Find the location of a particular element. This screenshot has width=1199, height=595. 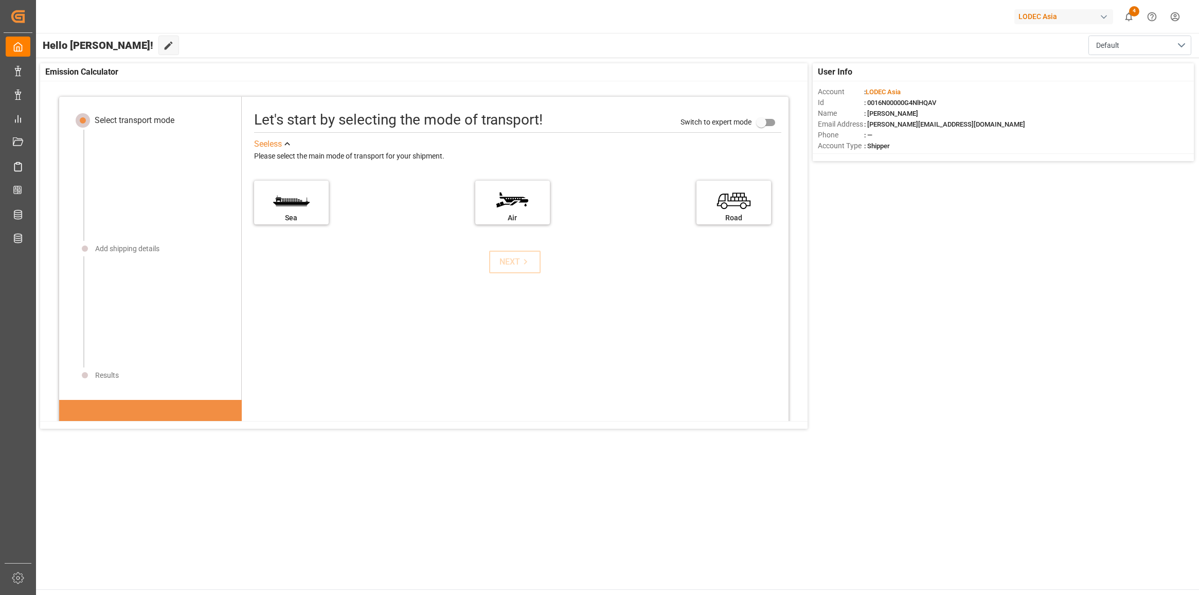

span: Phone is located at coordinates (841, 135).